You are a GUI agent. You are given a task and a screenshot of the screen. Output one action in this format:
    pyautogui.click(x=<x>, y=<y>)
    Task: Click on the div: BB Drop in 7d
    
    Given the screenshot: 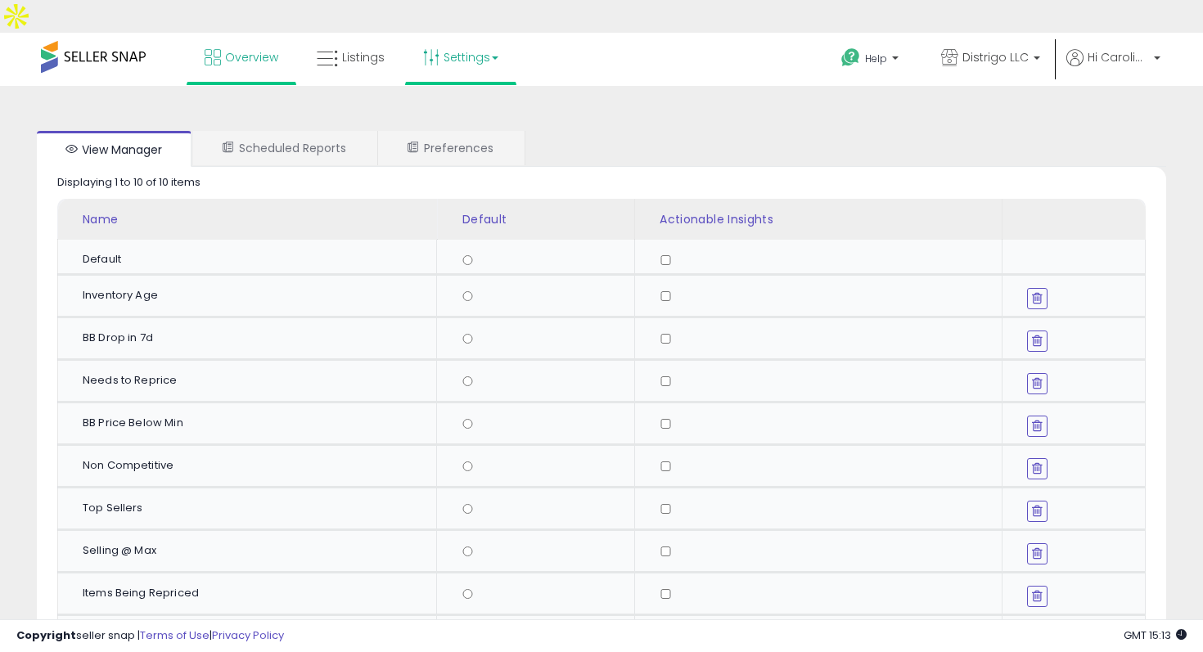 What is the action you would take?
    pyautogui.click(x=253, y=338)
    